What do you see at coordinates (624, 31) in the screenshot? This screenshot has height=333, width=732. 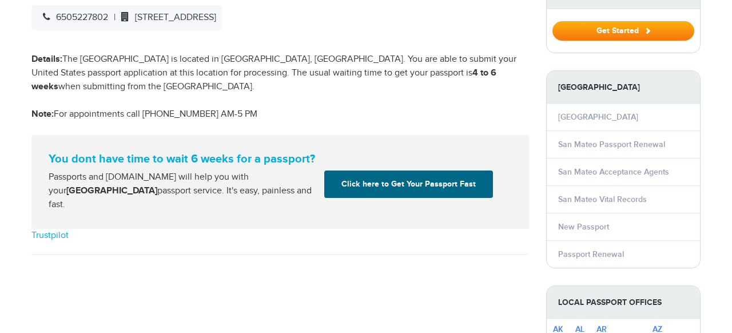 I see `button: Get Started` at bounding box center [624, 31].